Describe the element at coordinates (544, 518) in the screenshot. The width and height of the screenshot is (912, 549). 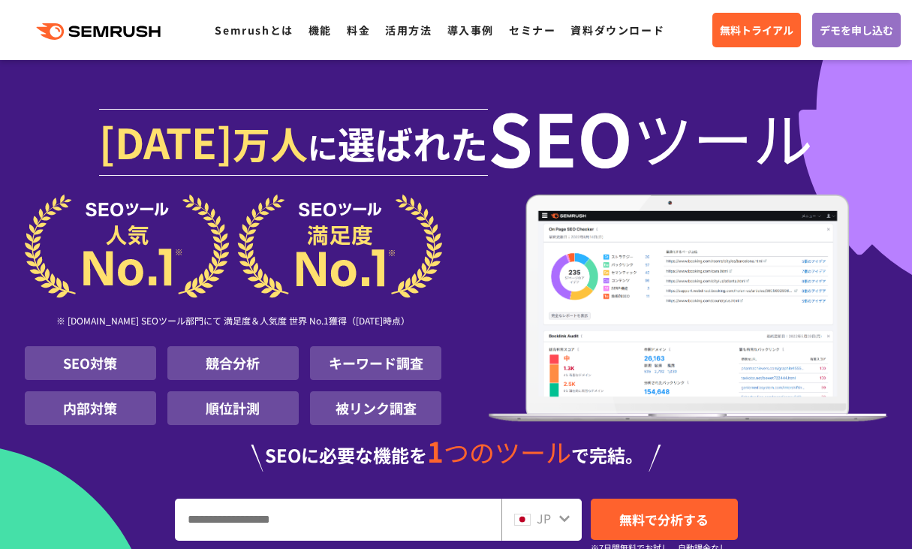
I see `span: JP` at that location.